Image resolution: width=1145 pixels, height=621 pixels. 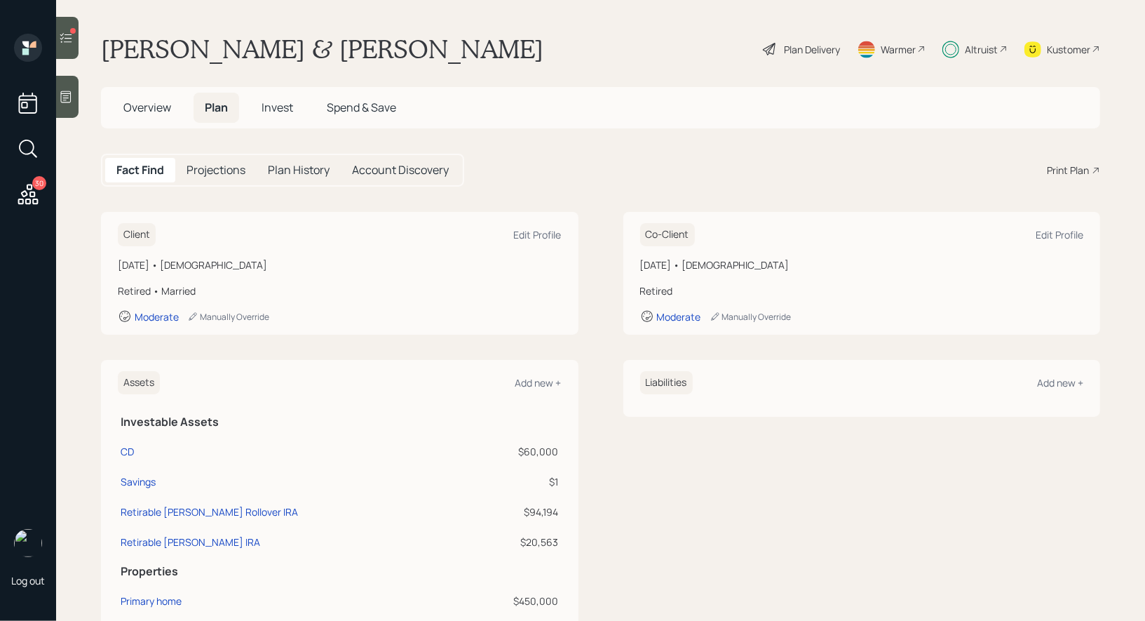 What do you see at coordinates (668, 234) in the screenshot?
I see `h6: Co-Client` at bounding box center [668, 234].